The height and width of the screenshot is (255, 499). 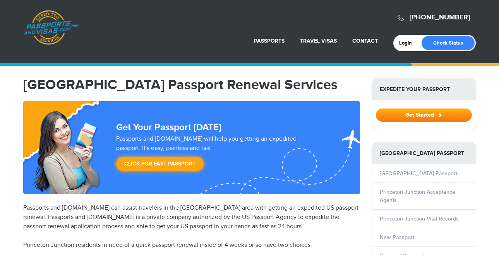 What do you see at coordinates (160, 164) in the screenshot?
I see `a: Click for Fast Passport` at bounding box center [160, 164].